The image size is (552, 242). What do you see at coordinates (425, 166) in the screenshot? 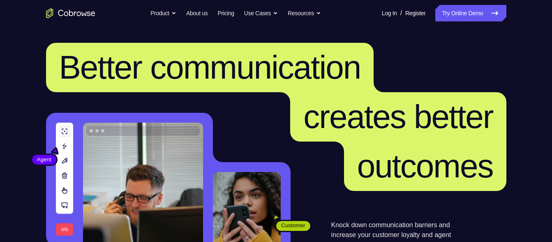
I see `span: outcomes` at bounding box center [425, 166].